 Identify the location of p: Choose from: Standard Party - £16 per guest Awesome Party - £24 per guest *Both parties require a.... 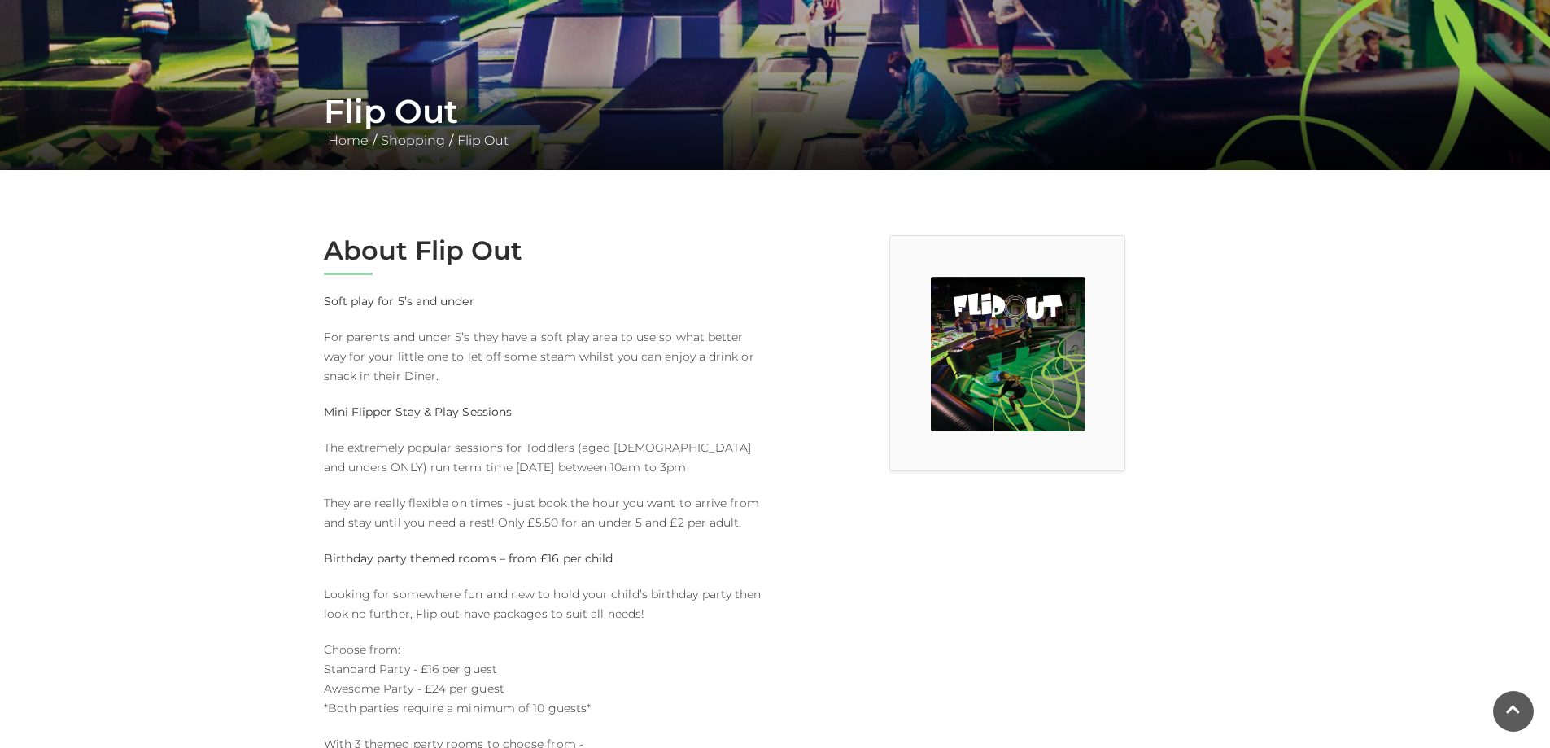
(544, 679).